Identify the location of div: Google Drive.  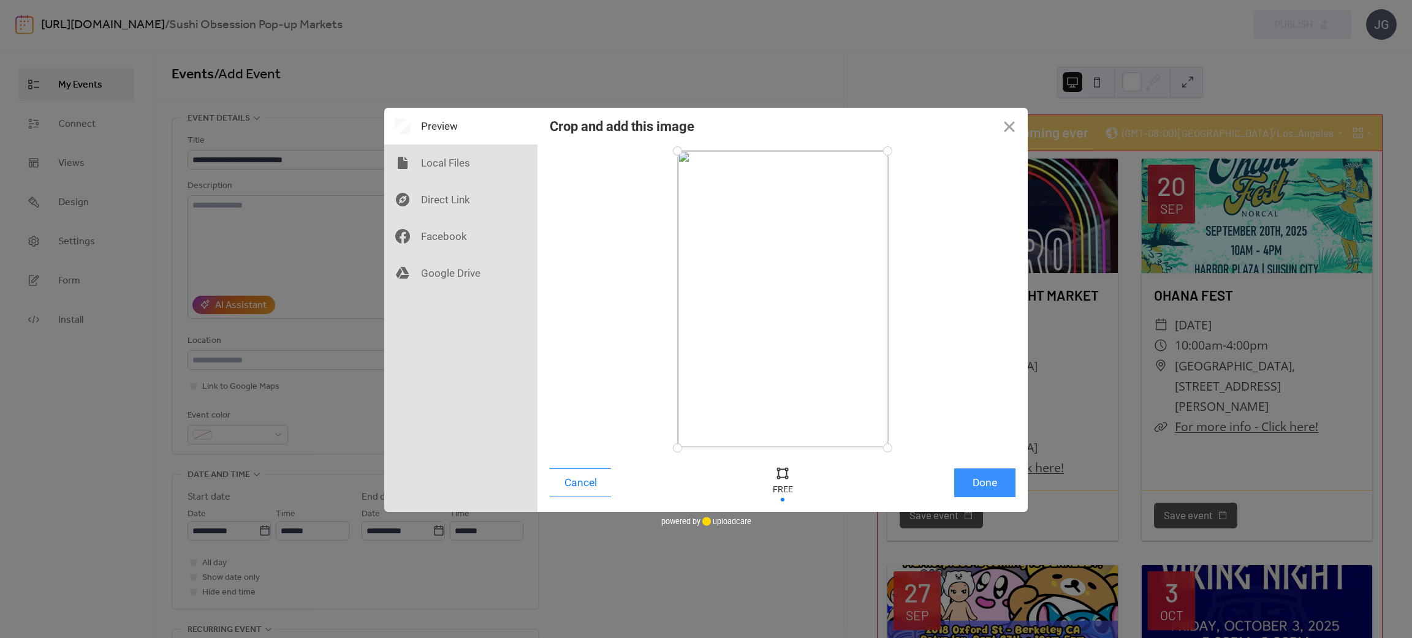
(461, 273).